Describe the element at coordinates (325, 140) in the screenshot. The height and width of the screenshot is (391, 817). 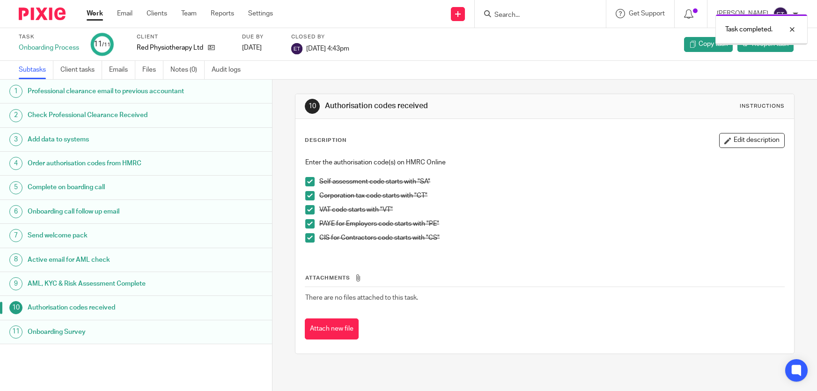
I see `p: Description` at that location.